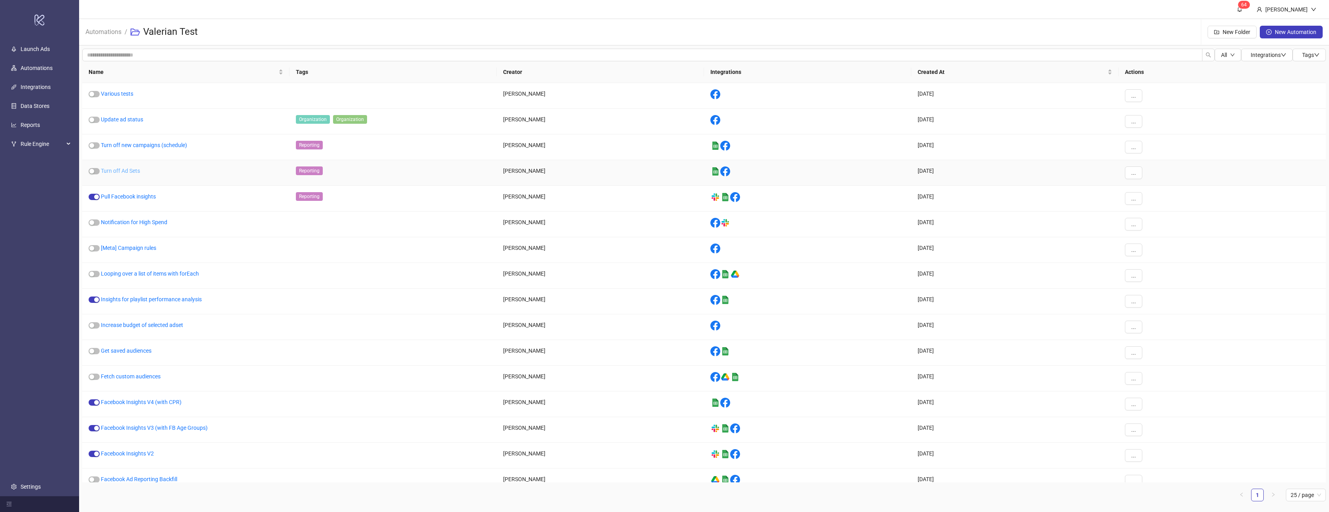 The width and height of the screenshot is (1329, 512). I want to click on a: Turn off Ad Sets, so click(120, 171).